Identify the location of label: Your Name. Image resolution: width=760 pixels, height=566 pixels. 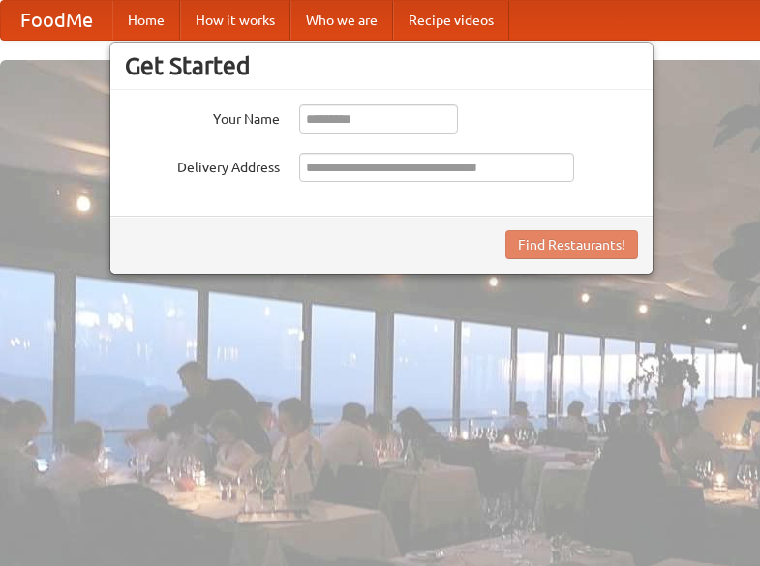
(202, 116).